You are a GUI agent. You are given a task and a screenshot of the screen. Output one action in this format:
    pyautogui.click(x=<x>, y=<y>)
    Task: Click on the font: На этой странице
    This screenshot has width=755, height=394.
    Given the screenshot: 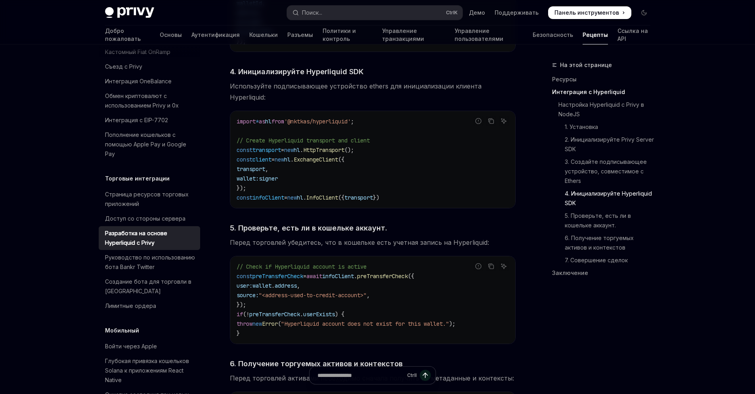 What is the action you would take?
    pyautogui.click(x=586, y=65)
    